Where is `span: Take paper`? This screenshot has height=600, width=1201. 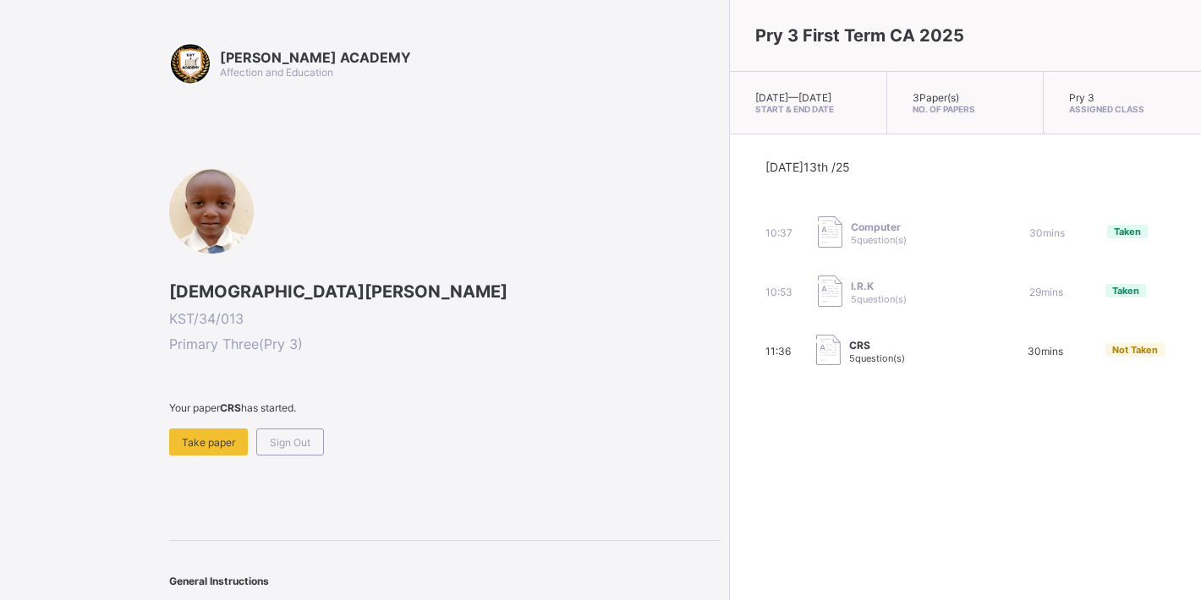
span: Take paper is located at coordinates (208, 442).